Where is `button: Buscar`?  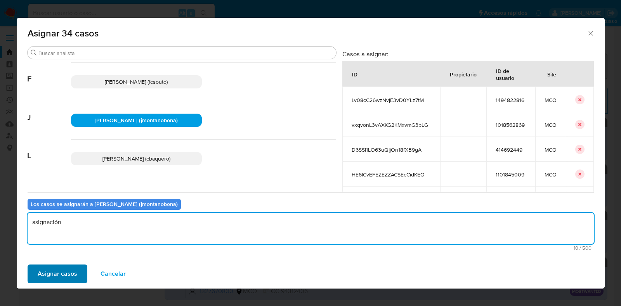
button: Buscar is located at coordinates (34, 53).